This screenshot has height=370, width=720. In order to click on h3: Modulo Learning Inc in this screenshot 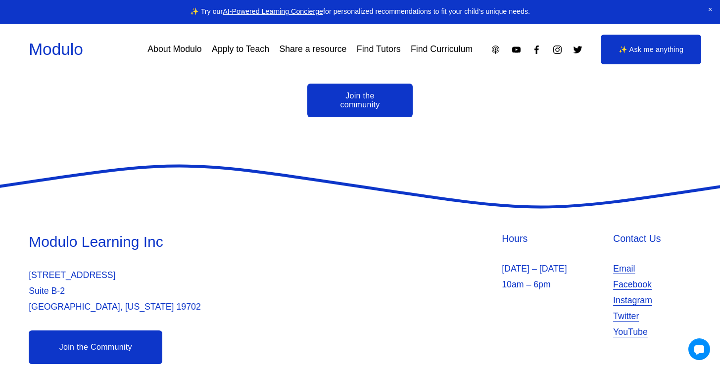, I will do `click(193, 242)`.